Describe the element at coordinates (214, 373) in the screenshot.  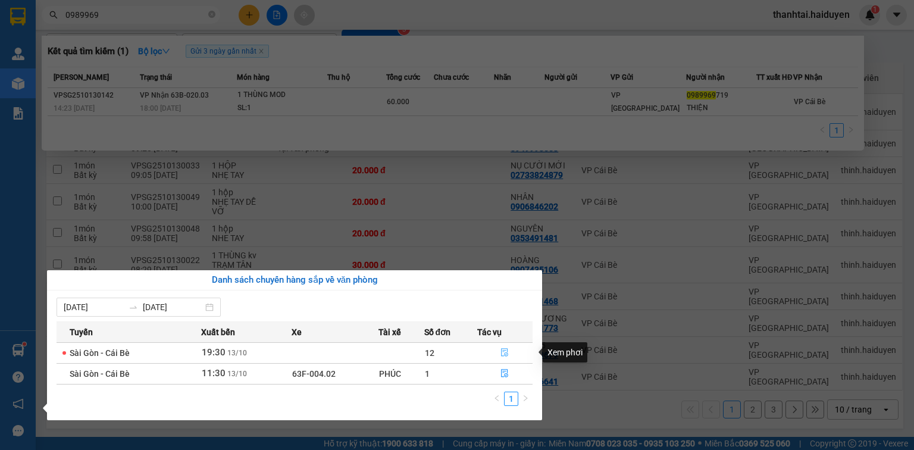
I see `span: 11:30` at that location.